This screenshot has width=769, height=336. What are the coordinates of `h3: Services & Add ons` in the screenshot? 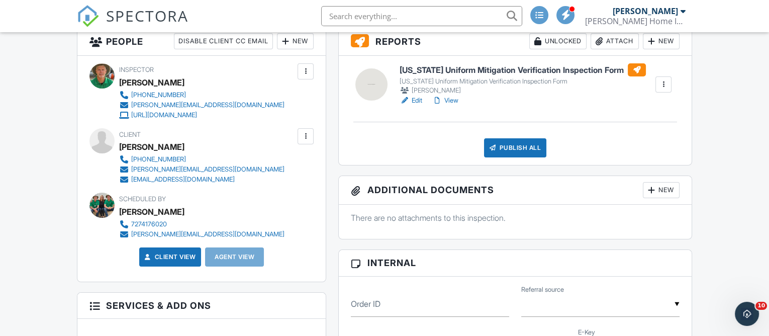 It's located at (202, 306).